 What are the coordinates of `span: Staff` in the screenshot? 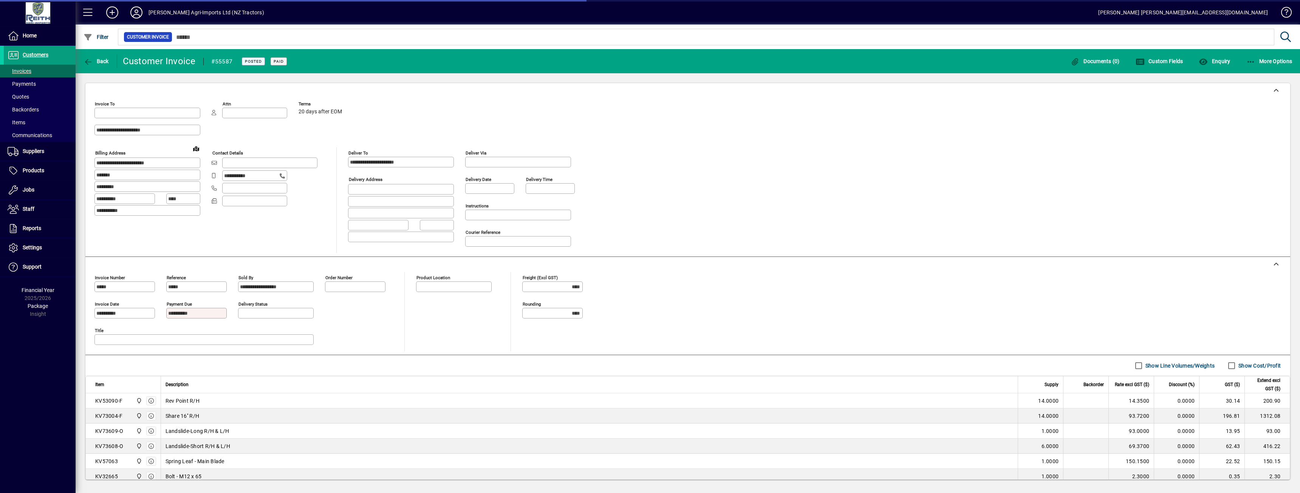 It's located at (28, 209).